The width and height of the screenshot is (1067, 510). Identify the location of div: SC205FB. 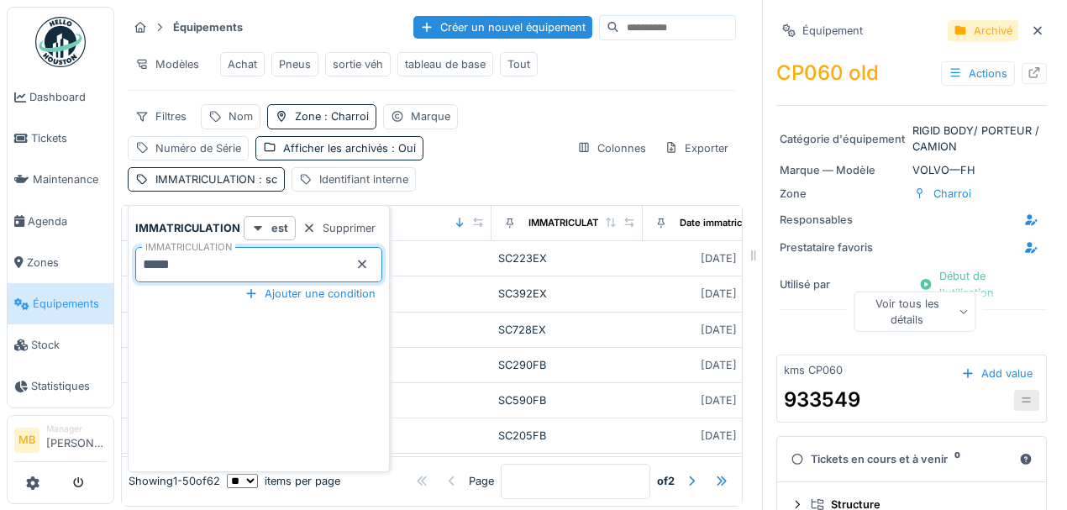
(567, 435).